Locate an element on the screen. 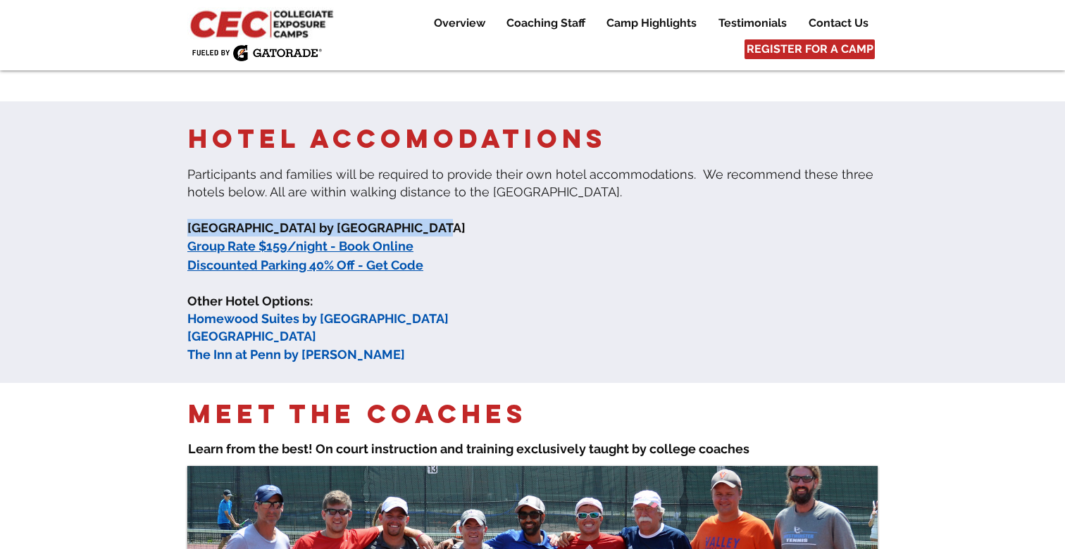  p: Overview is located at coordinates (459, 23).